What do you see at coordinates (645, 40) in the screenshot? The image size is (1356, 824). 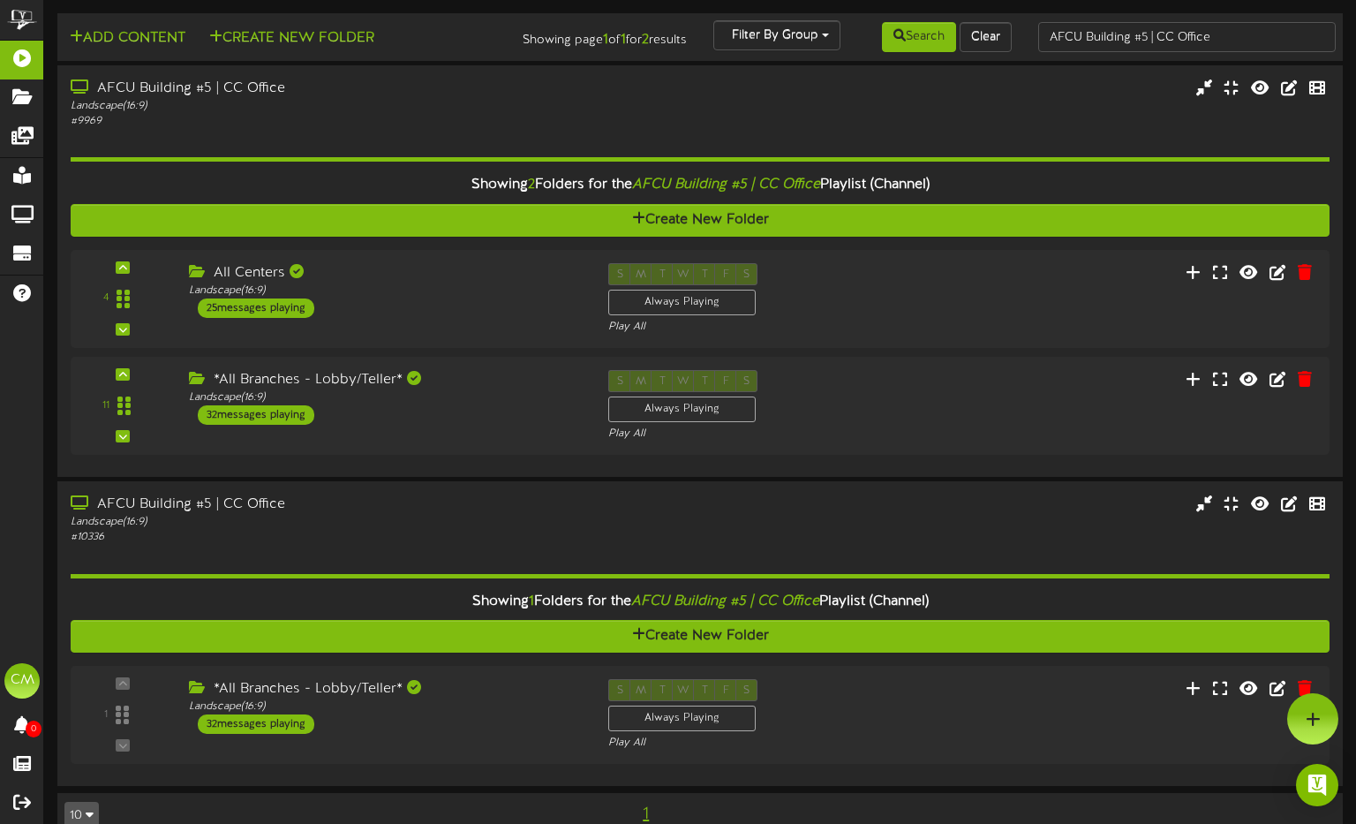 I see `strong: 2` at bounding box center [645, 40].